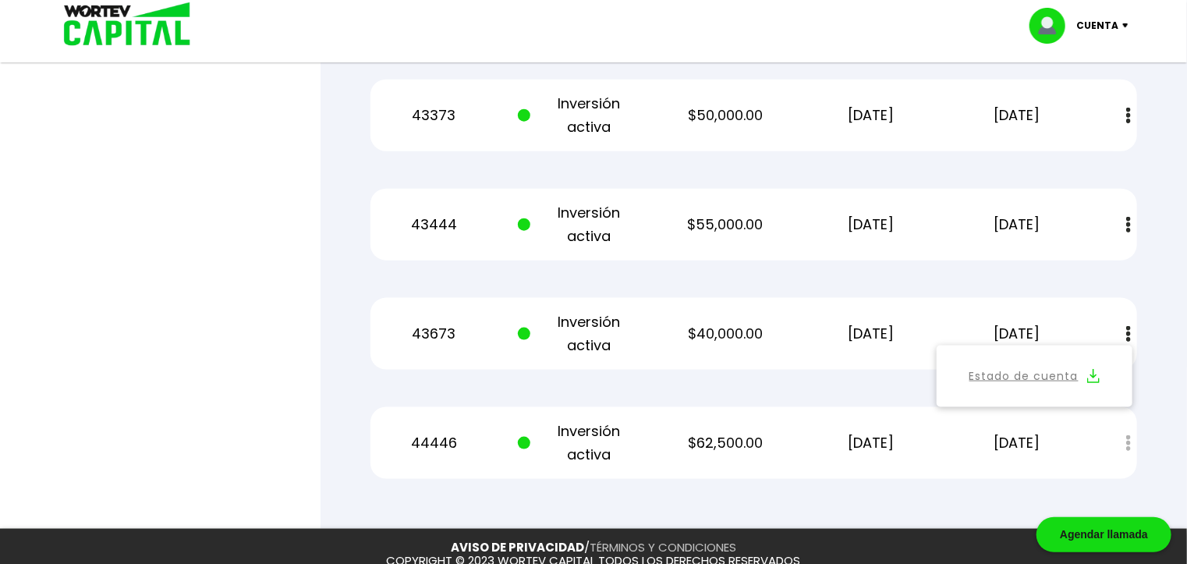 Image resolution: width=1187 pixels, height=564 pixels. Describe the element at coordinates (724, 225) in the screenshot. I see `p: $55,000.00` at that location.